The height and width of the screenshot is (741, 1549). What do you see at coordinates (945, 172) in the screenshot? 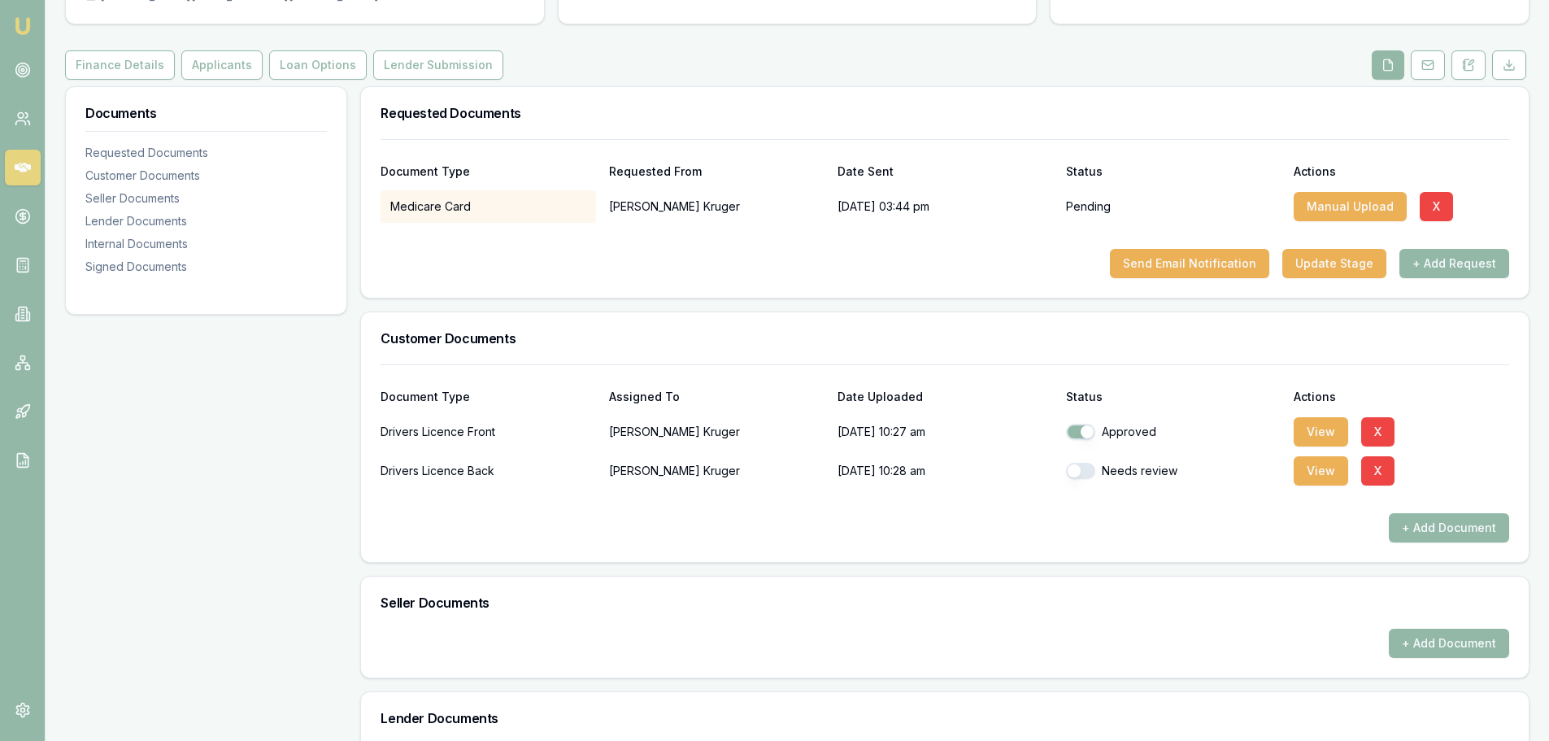
I see `div: Date Sent` at bounding box center [945, 172].